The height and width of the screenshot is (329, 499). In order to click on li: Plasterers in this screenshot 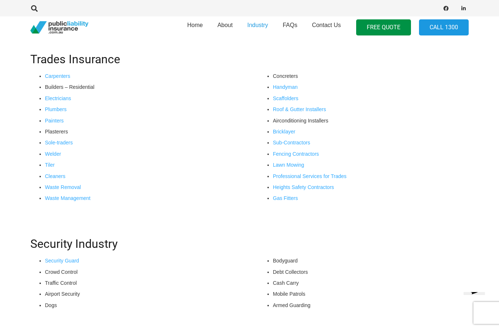, I will do `click(143, 132)`.